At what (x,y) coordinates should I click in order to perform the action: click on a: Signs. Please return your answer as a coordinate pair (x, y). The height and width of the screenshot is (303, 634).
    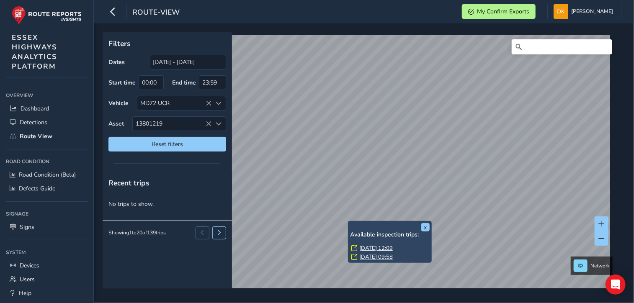
    Looking at the image, I should click on (47, 227).